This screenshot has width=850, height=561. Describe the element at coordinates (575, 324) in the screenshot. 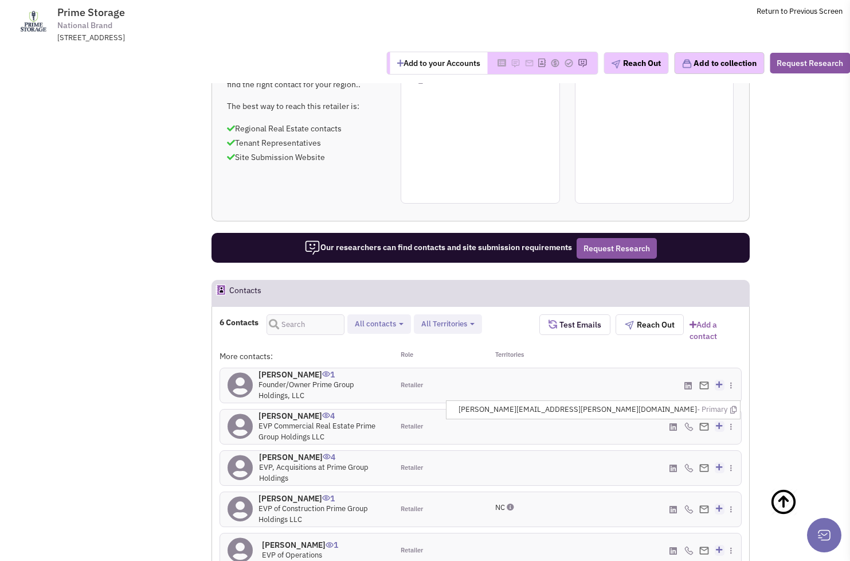

I see `button: Test Emails` at that location.